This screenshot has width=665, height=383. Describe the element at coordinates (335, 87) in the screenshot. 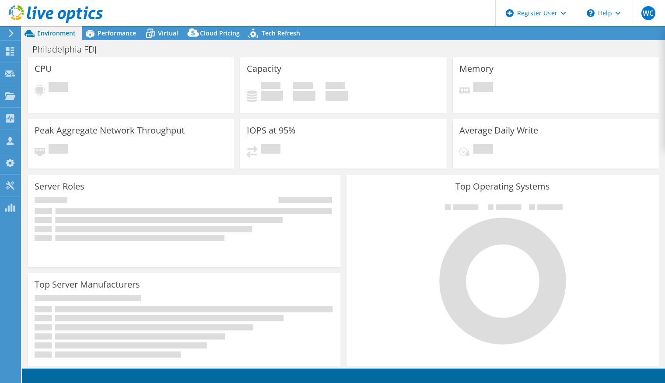

I see `span: Total` at that location.